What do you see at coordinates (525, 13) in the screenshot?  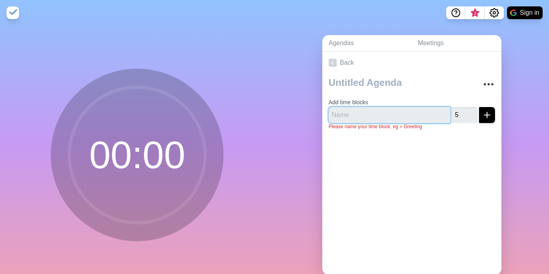 I see `button: Sign in` at bounding box center [525, 13].